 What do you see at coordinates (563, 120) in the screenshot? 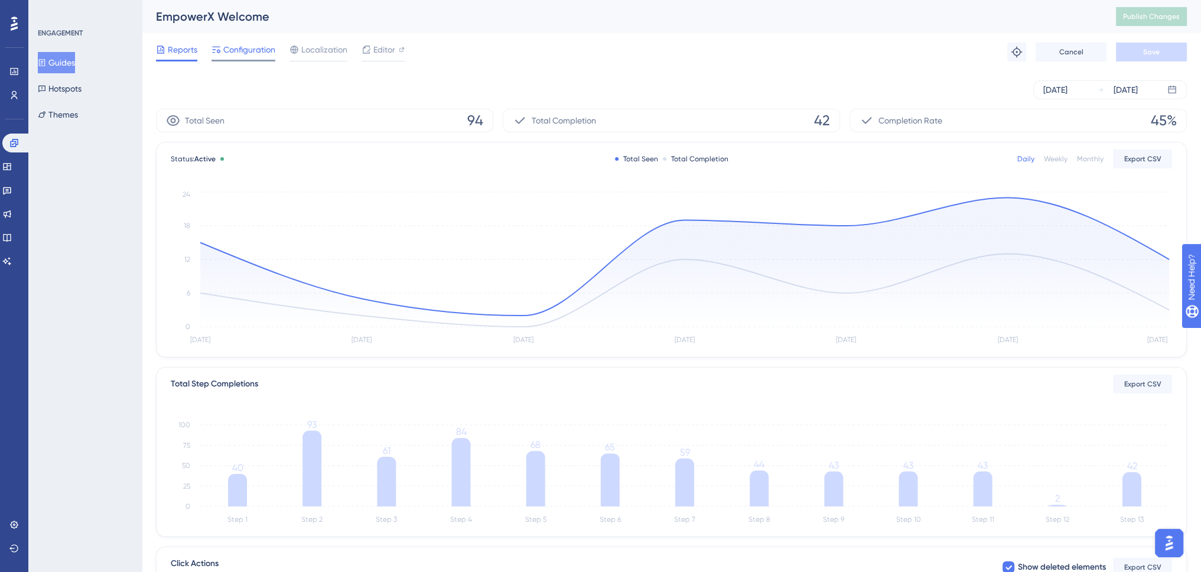
I see `span: Total Completion` at bounding box center [563, 120].